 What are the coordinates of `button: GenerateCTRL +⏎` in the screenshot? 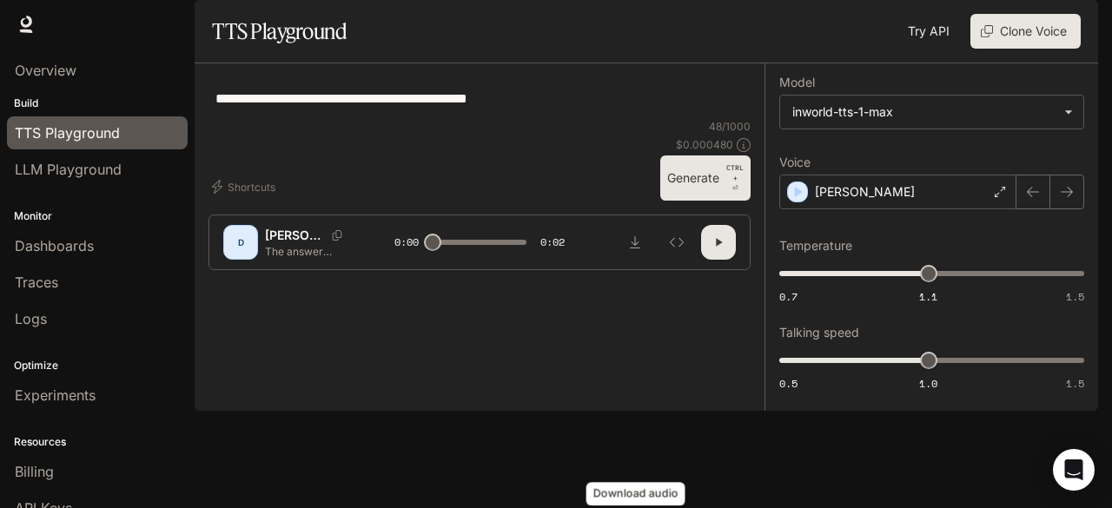 It's located at (705, 178).